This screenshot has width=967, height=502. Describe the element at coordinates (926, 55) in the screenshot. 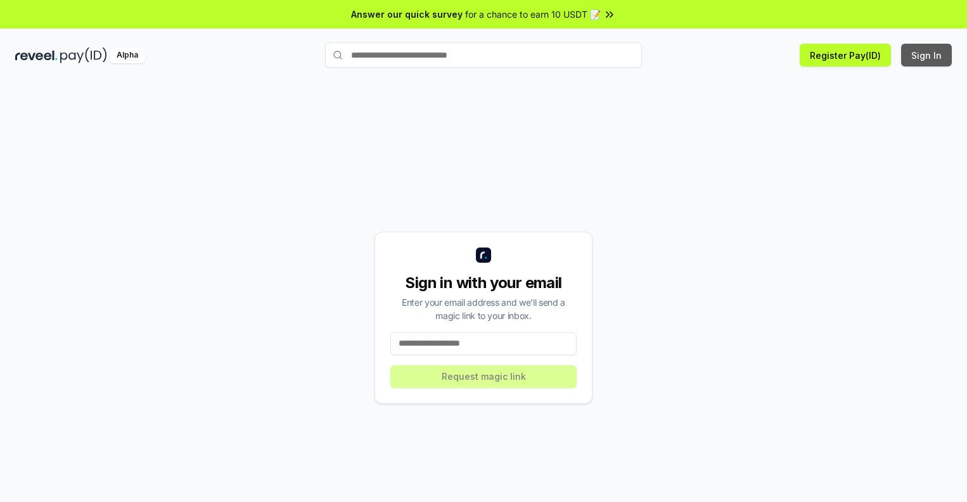

I see `button: Sign In` at that location.